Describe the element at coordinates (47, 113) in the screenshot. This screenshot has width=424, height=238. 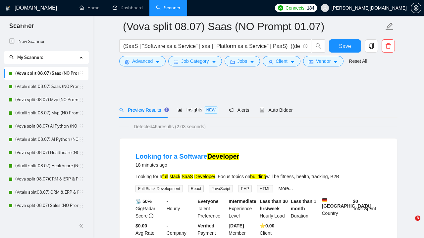
I see `a: (Vitalii split 08.07) Mvp (NO Prompt 01.07)` at that location.